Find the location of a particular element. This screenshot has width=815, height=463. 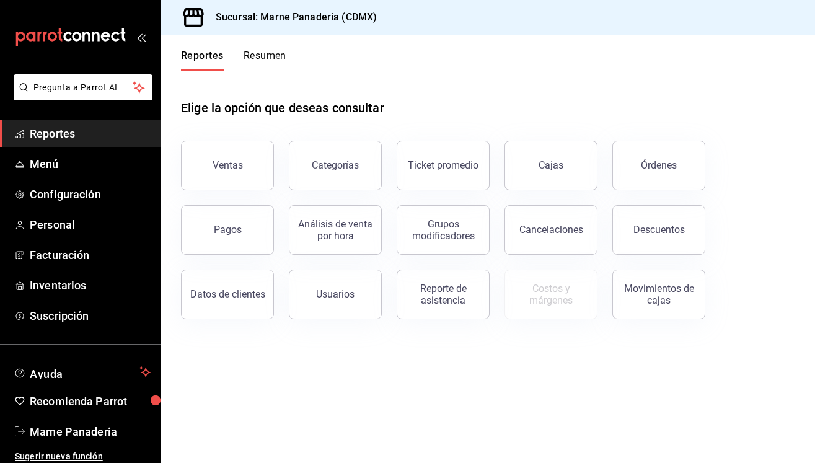

button: Ventas is located at coordinates (227, 165).